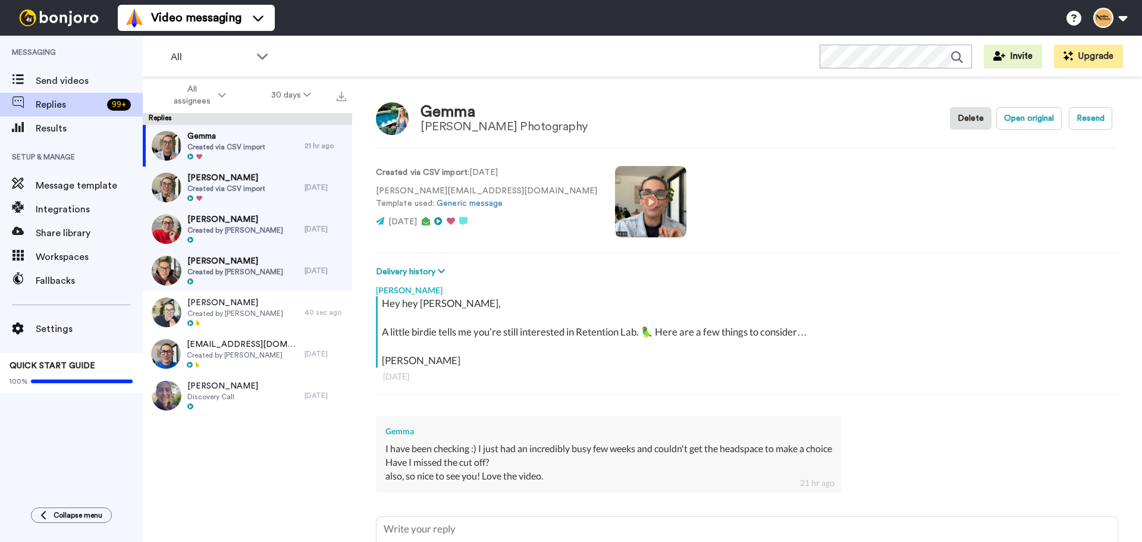 The width and height of the screenshot is (1142, 542). I want to click on span: Fallbacks, so click(89, 281).